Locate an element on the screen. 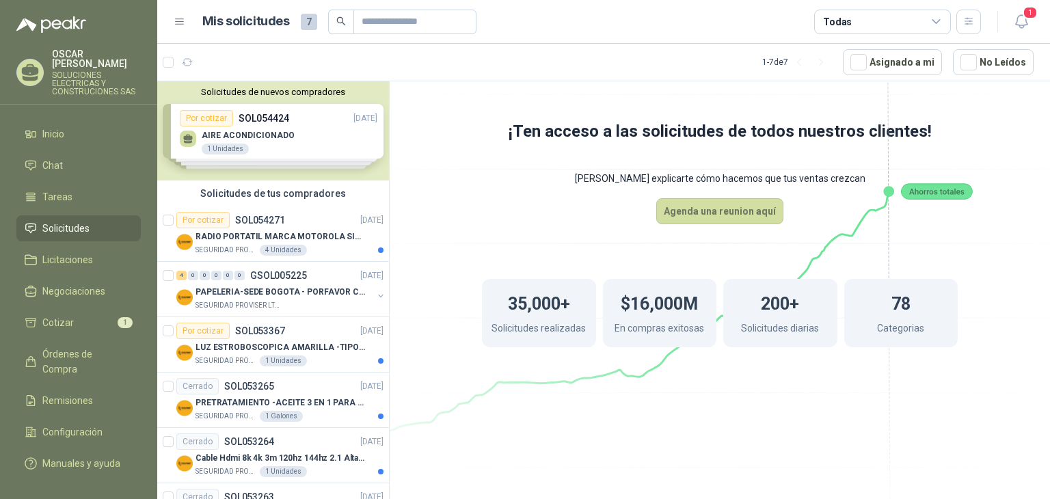 This screenshot has height=499, width=1050. a: Tareas is located at coordinates (79, 197).